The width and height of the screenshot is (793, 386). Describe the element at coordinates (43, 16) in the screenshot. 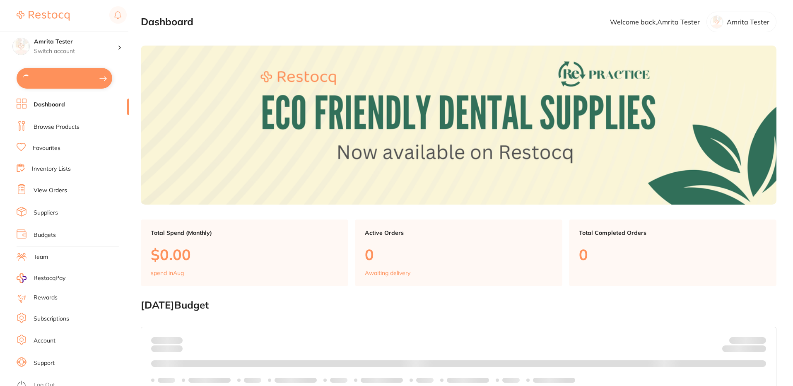

I see `img: Restocq Logo` at that location.